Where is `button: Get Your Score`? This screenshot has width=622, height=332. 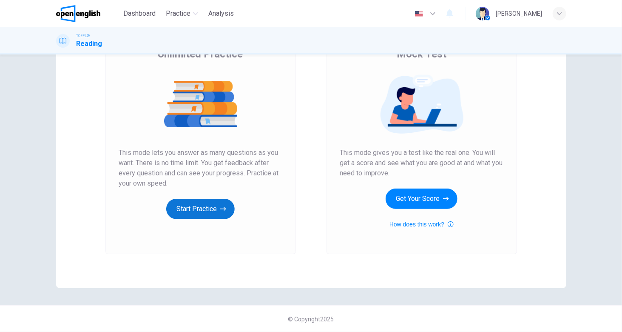
button: Get Your Score is located at coordinates (421, 199).